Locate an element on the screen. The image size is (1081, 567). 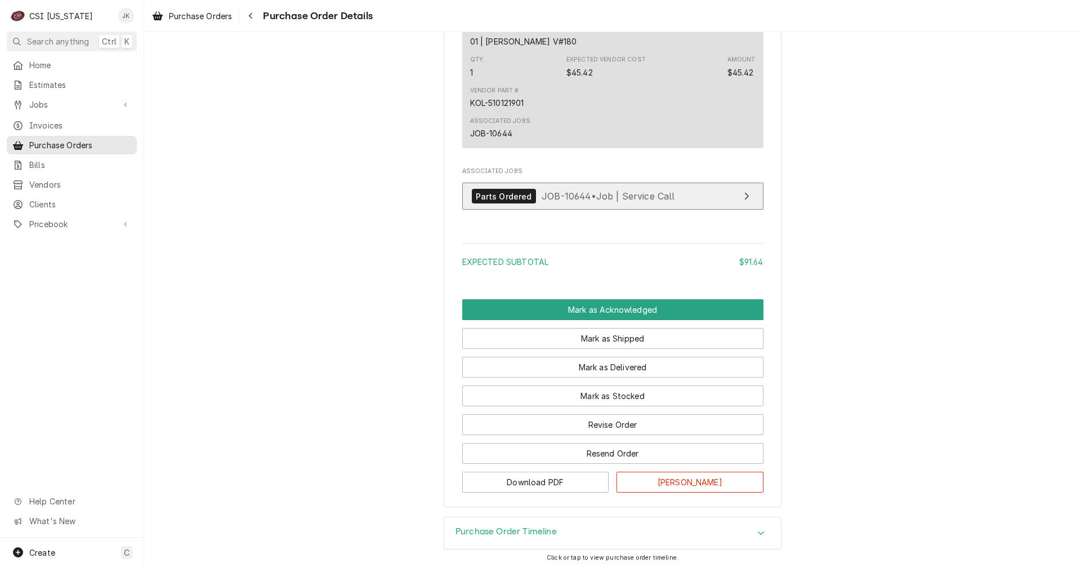
span: Bills is located at coordinates (80, 164).